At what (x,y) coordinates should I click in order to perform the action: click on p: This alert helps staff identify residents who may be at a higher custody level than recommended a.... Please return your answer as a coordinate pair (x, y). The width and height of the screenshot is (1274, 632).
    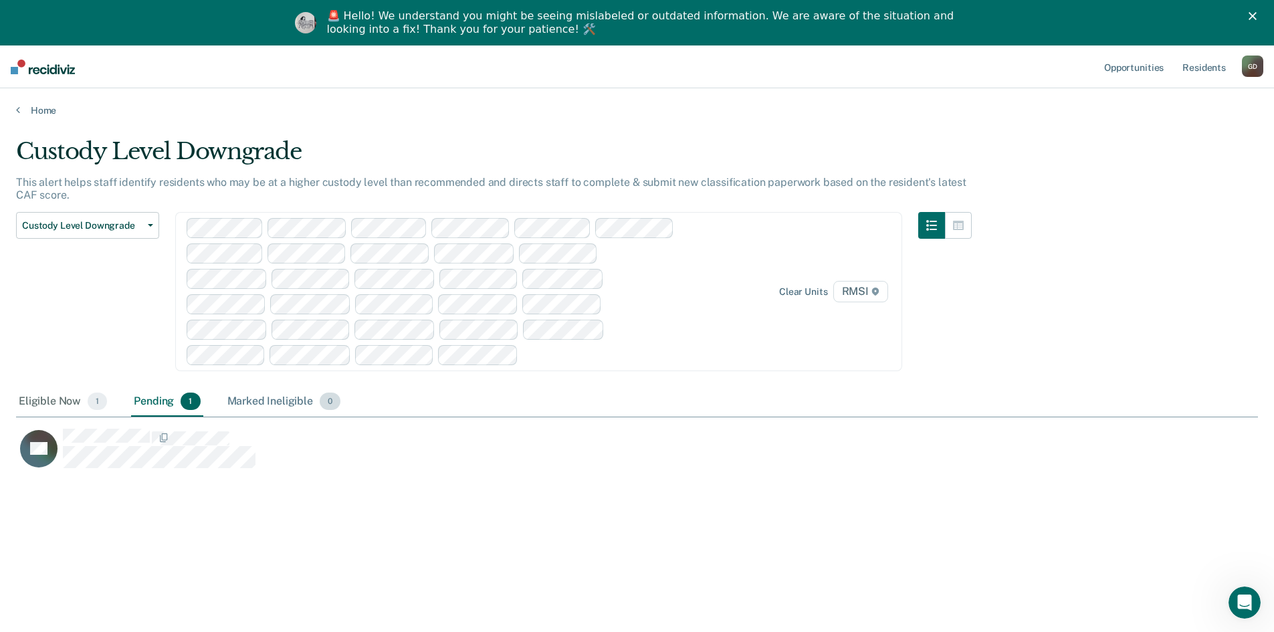
    Looking at the image, I should click on (491, 189).